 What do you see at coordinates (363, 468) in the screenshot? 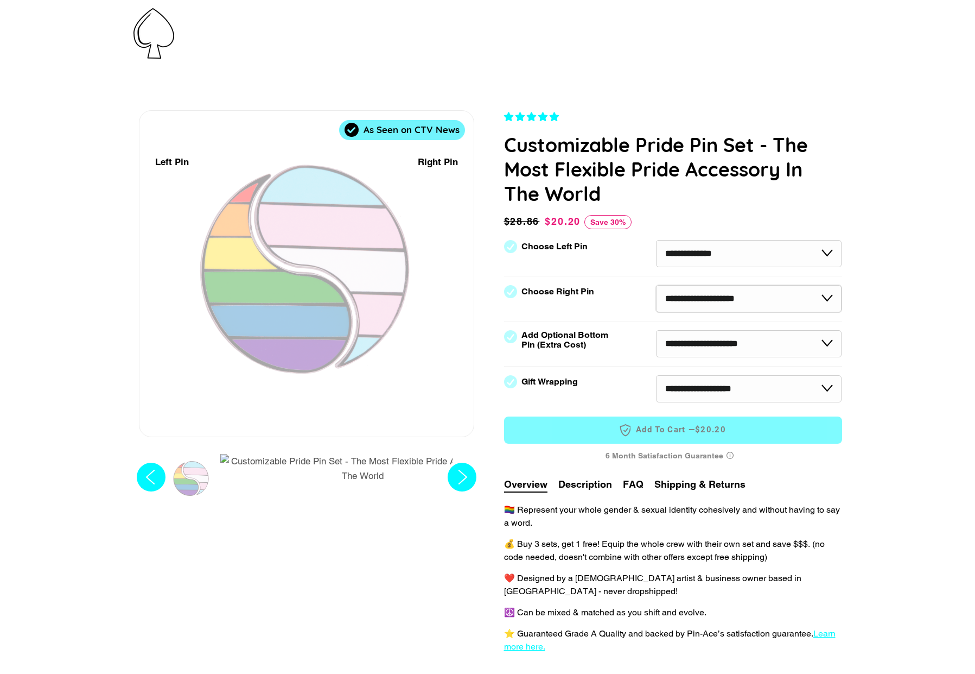
I see `img: Customizable Pride Pin Set - The Most Flexible Pride Accessory In The World` at bounding box center [363, 468].